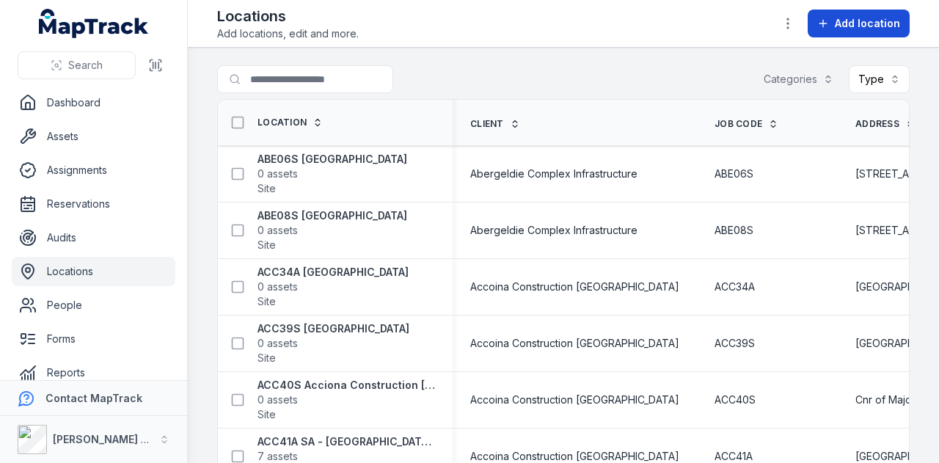  I want to click on span: ACC34A, so click(734, 287).